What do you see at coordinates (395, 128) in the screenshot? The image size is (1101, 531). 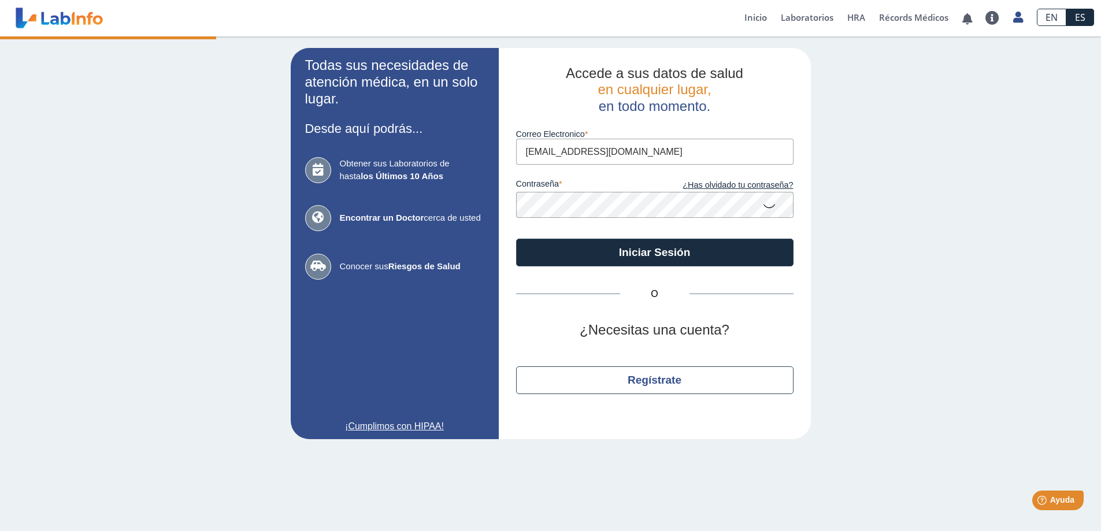 I see `h3: Desde aquí podrás...` at bounding box center [395, 128].